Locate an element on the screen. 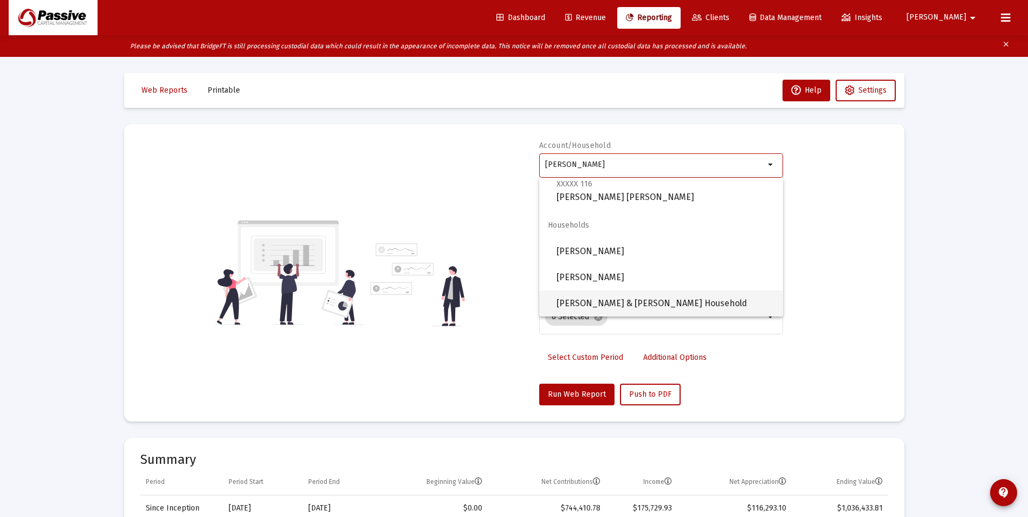  div: Ending Value is located at coordinates (859, 482).